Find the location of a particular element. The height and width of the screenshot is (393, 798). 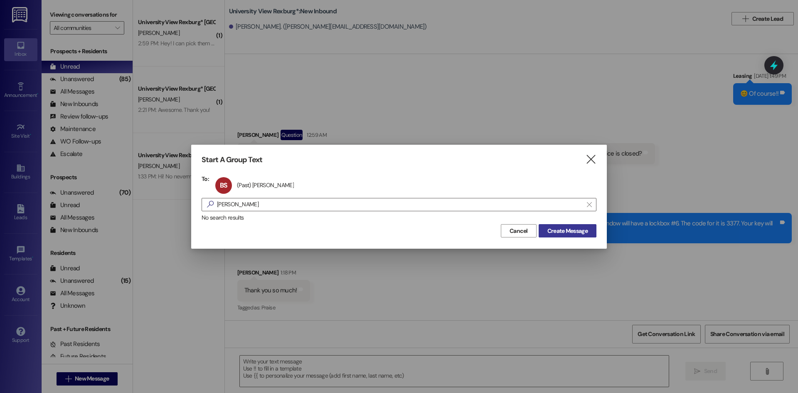

h3: Start A Group Text is located at coordinates (232, 160).